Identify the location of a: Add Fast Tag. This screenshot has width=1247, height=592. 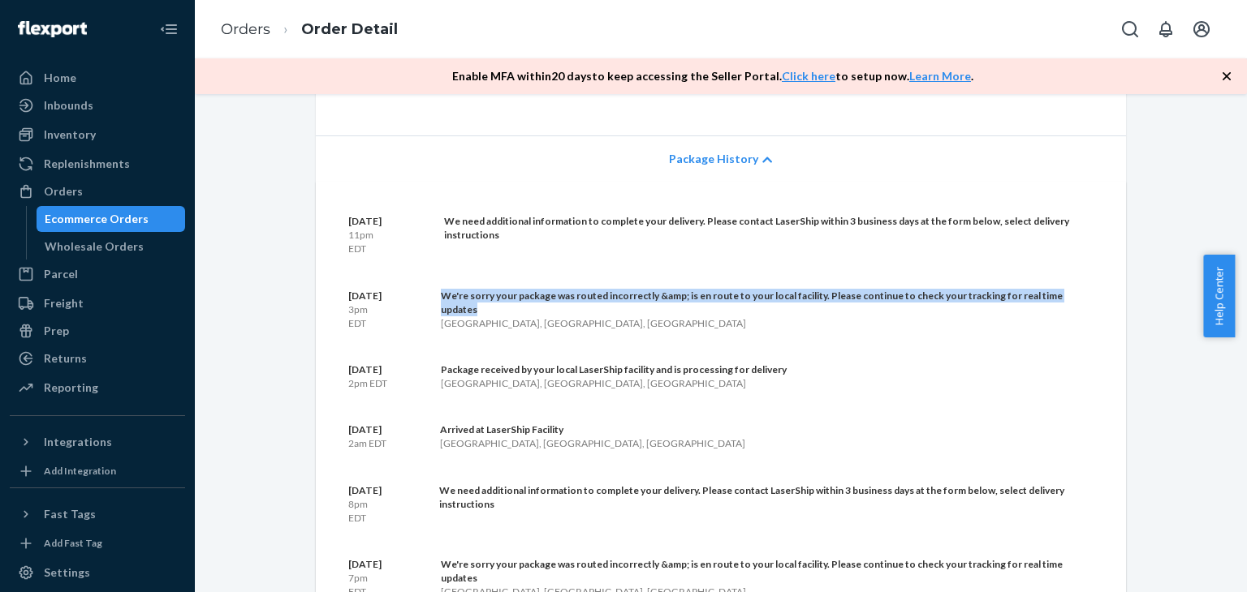
(97, 544).